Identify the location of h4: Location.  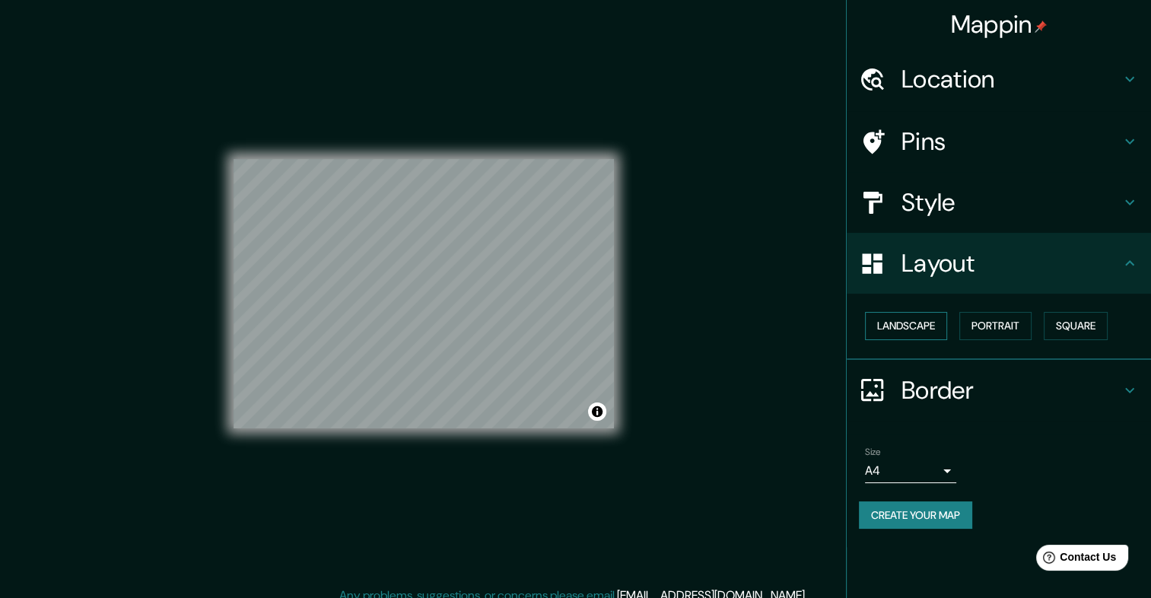
(1011, 79).